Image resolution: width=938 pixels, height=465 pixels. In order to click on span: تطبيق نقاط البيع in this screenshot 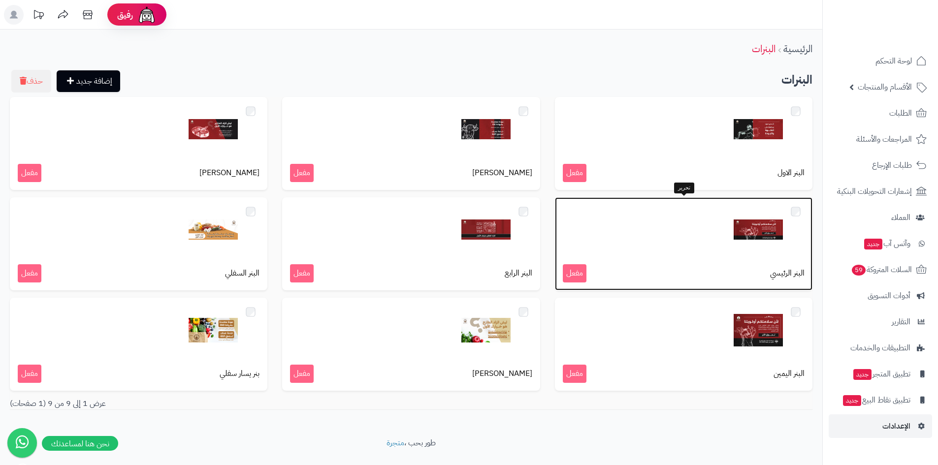, I will do `click(876, 400)`.